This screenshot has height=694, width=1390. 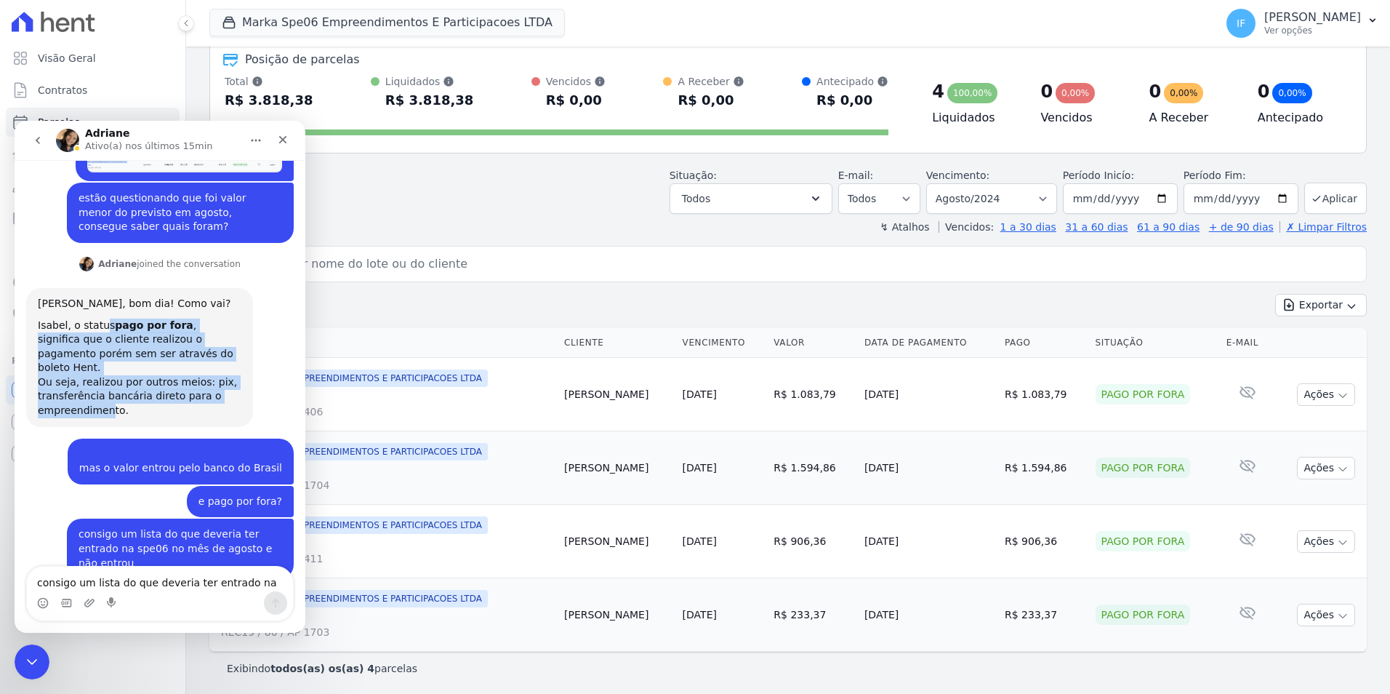 I want to click on div: A Receber, so click(x=710, y=81).